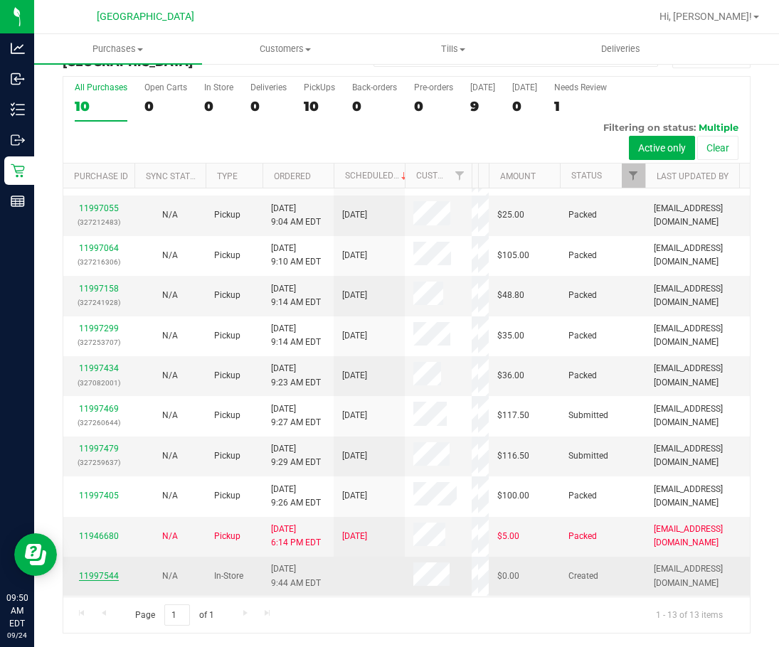  What do you see at coordinates (508, 536) in the screenshot?
I see `span: $5.00` at bounding box center [508, 536].